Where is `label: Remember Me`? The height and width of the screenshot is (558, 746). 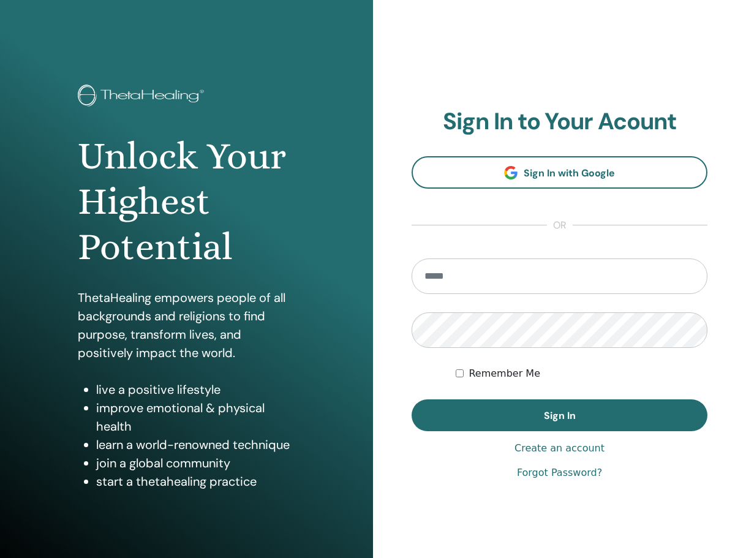 label: Remember Me is located at coordinates (504, 373).